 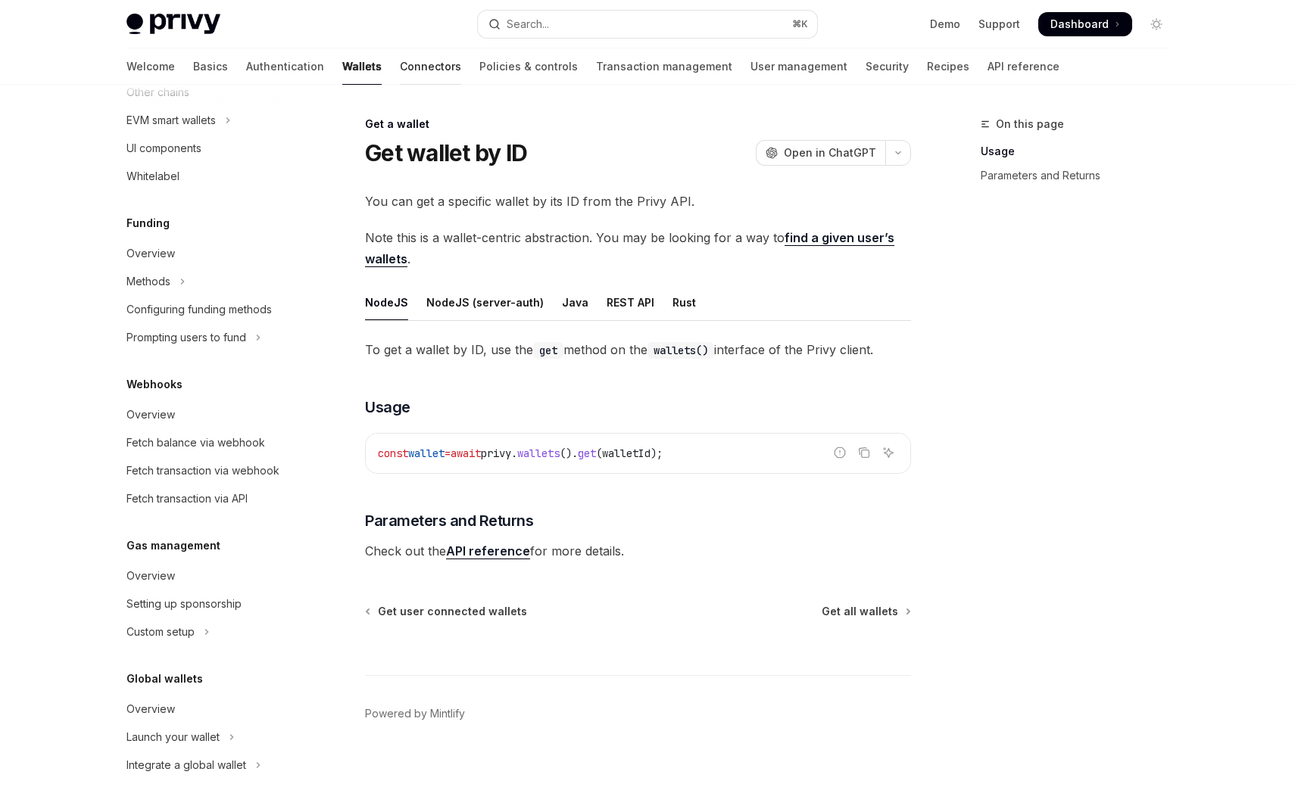 I want to click on span: get, so click(x=587, y=454).